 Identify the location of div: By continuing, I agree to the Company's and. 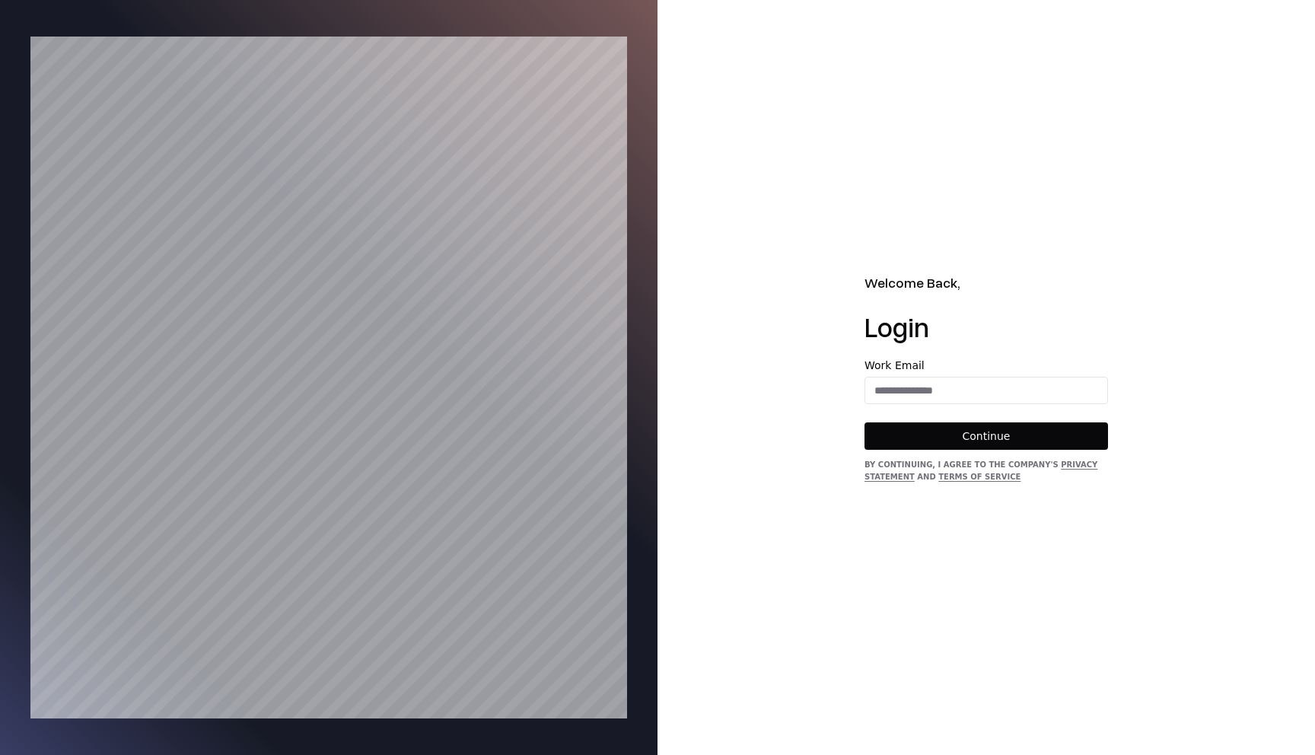
(986, 471).